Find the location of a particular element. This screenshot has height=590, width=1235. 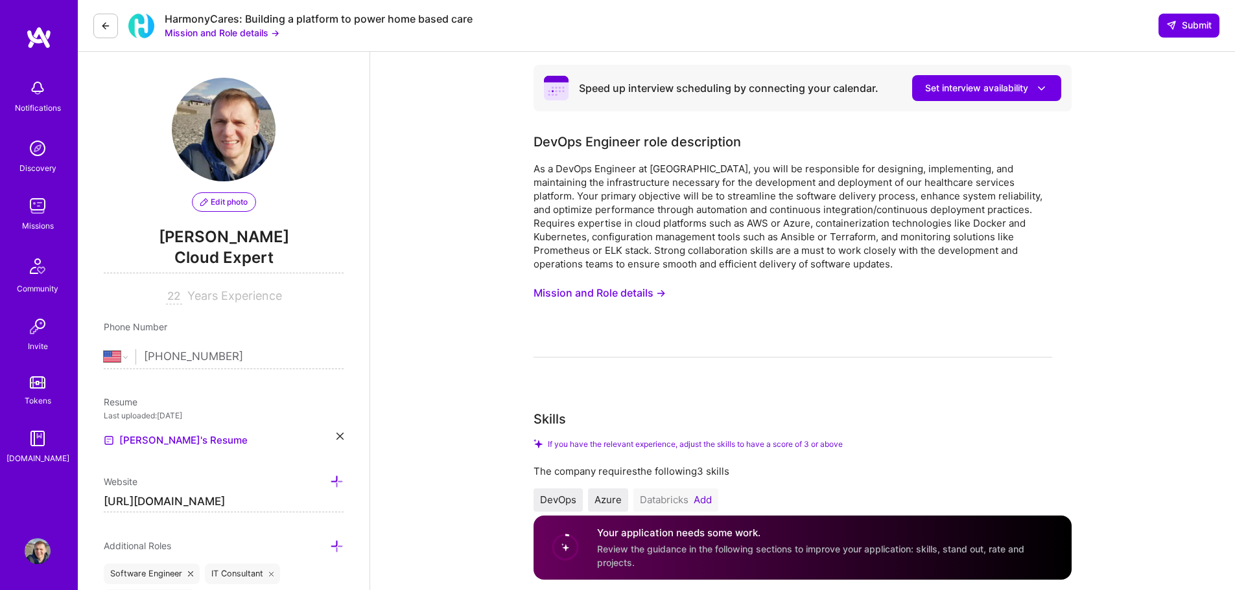

input: +1 (000) 000-0000 is located at coordinates (244, 357).